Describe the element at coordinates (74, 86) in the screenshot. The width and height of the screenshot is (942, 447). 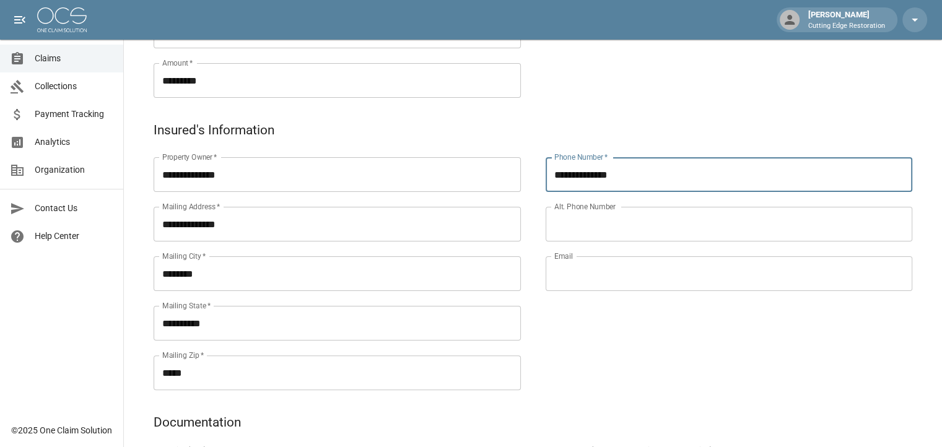
I see `span: Collections` at that location.